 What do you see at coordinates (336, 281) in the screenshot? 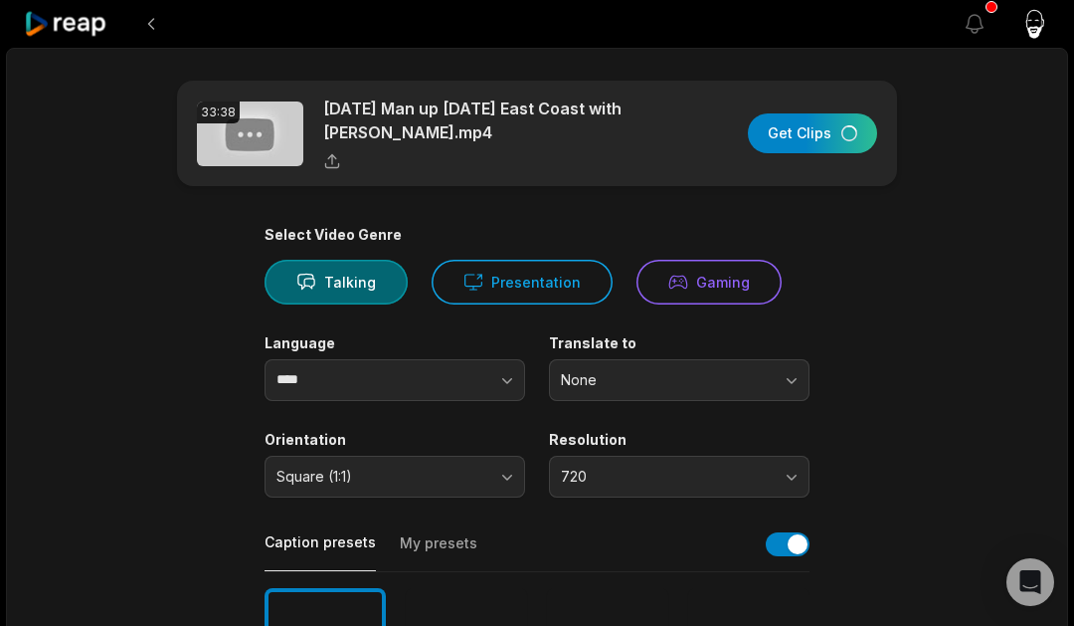
I see `button: Talking` at bounding box center [336, 281].